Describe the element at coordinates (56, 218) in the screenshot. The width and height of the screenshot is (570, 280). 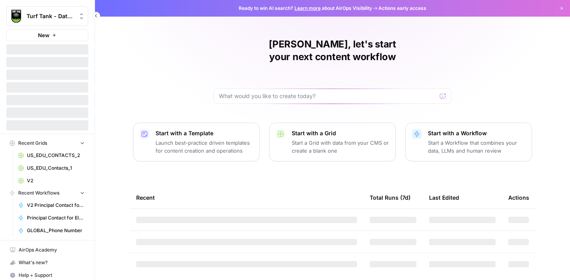
I see `span: Principal Contact for Elementary Schools` at that location.